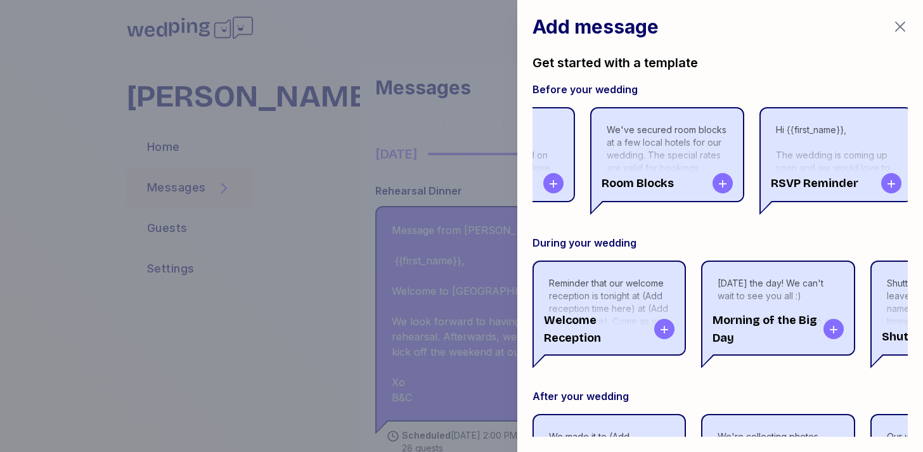 Image resolution: width=923 pixels, height=452 pixels. Describe the element at coordinates (667, 181) in the screenshot. I see `div: We've secured room blocks at a few local hotels for our wedding. The special rates are valid for ...` at that location.